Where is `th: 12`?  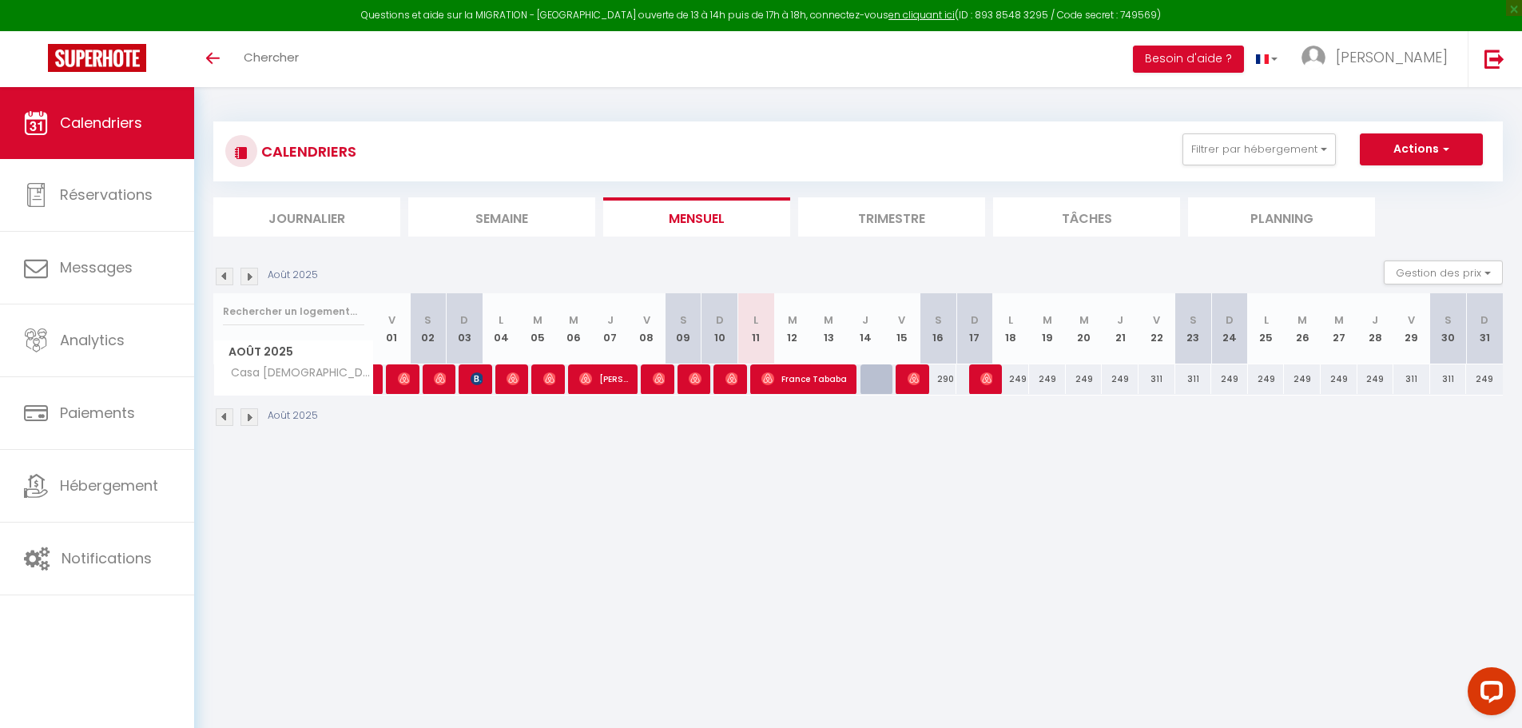
th: 12 is located at coordinates (792, 328).